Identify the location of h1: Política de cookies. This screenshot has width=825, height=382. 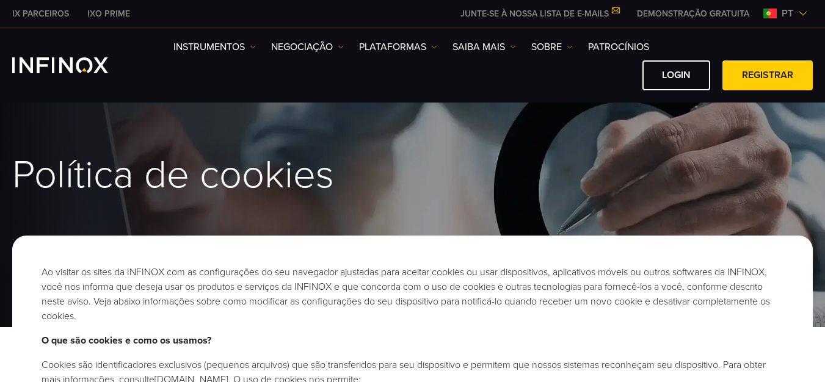
(412, 175).